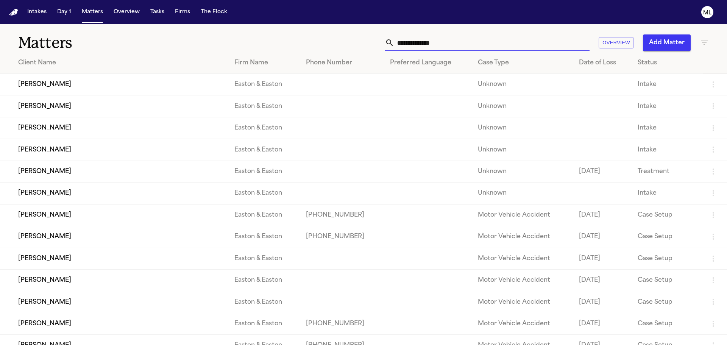 The width and height of the screenshot is (727, 345). I want to click on a: Intakes, so click(37, 12).